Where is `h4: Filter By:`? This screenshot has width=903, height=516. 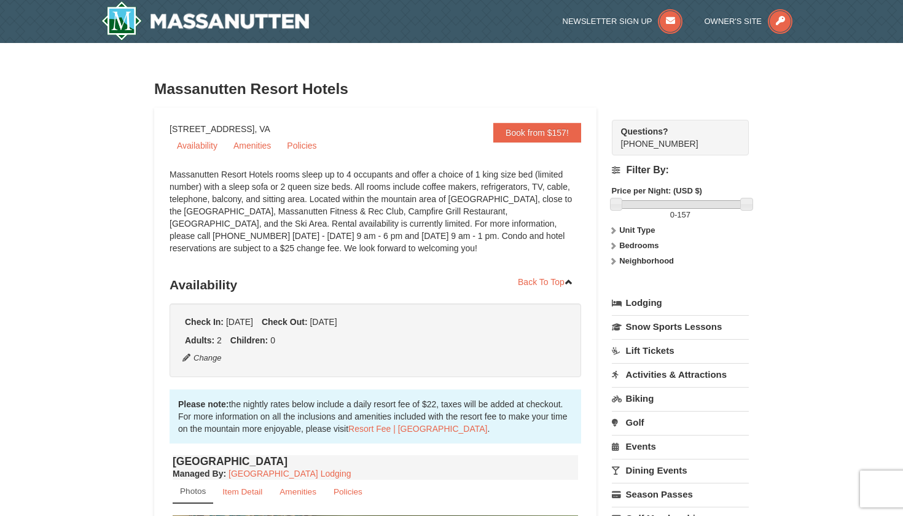
h4: Filter By: is located at coordinates (680, 170).